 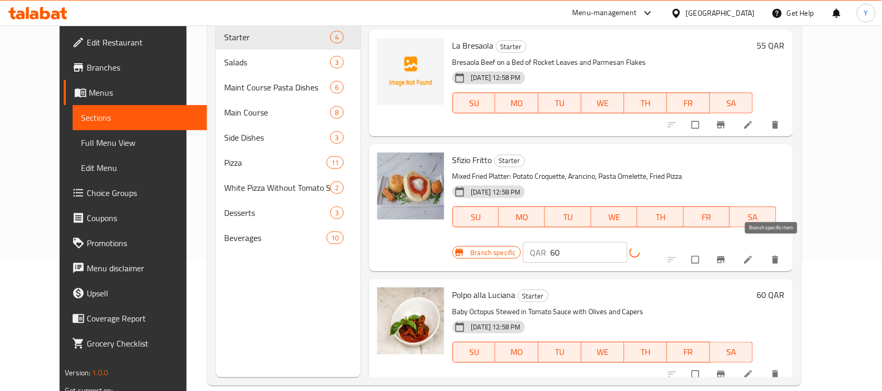 What do you see at coordinates (604, 13) in the screenshot?
I see `div: Menu-management` at bounding box center [604, 13].